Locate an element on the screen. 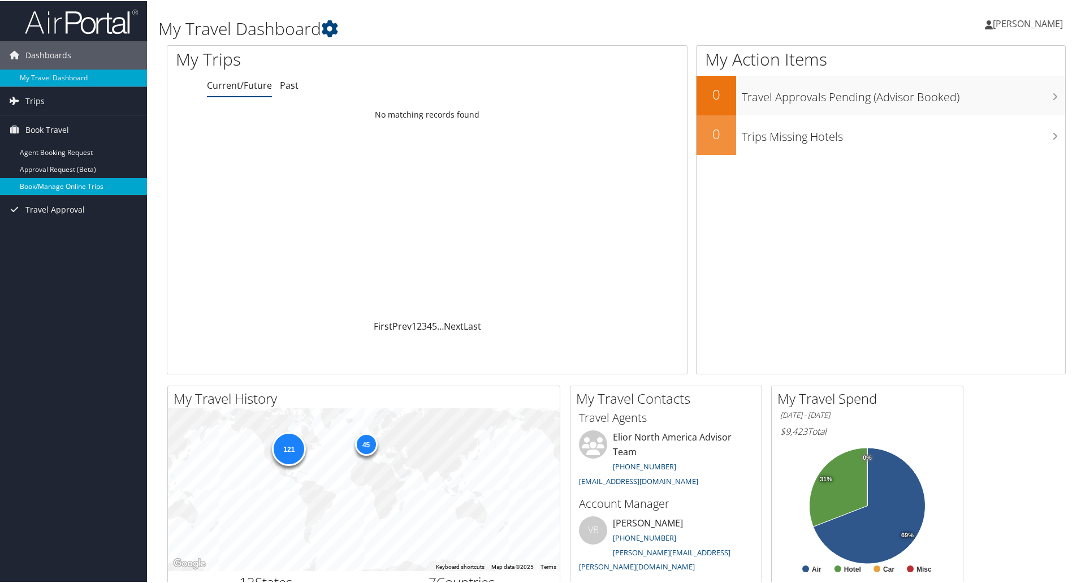 The height and width of the screenshot is (583, 1081). a: 1 is located at coordinates (414, 325).